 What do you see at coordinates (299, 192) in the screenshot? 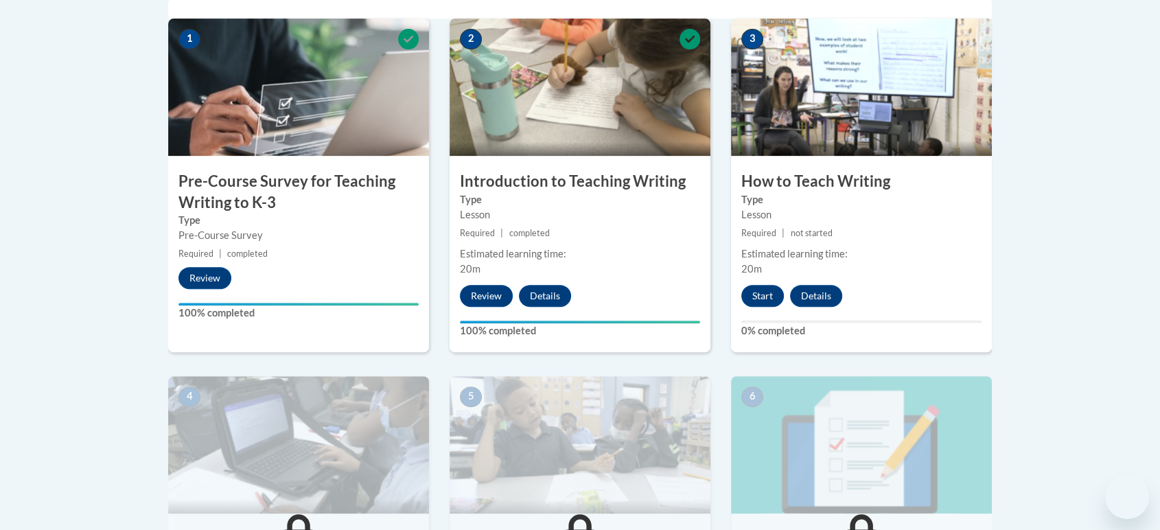
I see `h3: Pre-Course Survey for Teaching Writing to K-3` at bounding box center [299, 192].